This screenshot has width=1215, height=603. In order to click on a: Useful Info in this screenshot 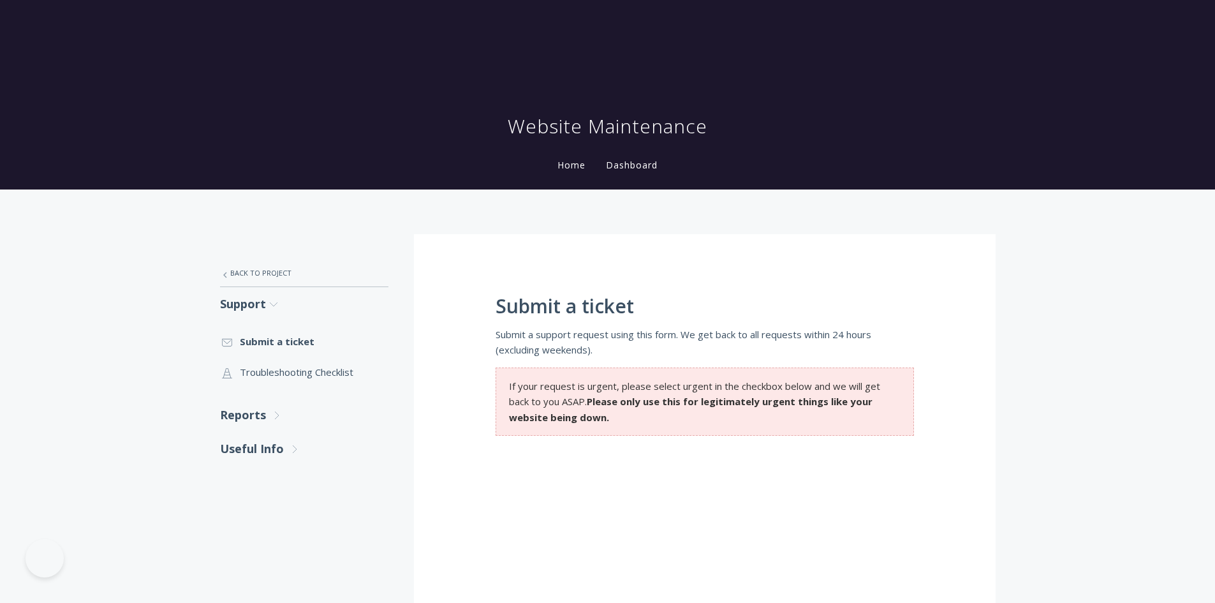, I will do `click(304, 448)`.